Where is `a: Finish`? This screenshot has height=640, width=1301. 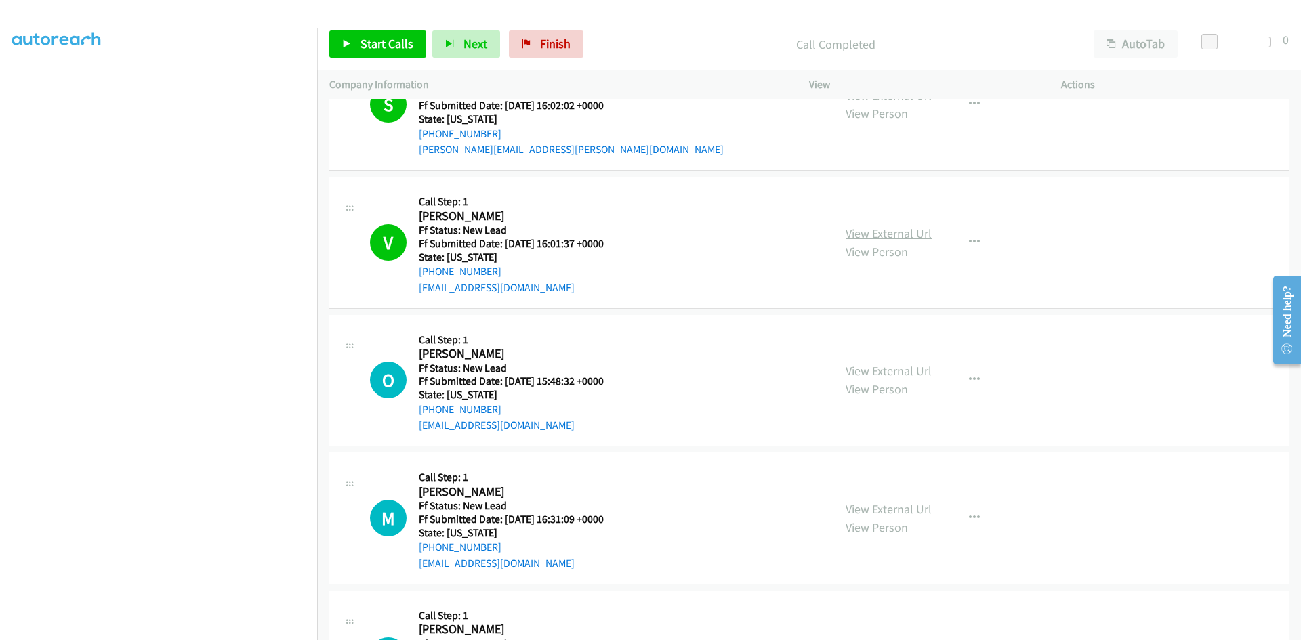 a: Finish is located at coordinates (546, 44).